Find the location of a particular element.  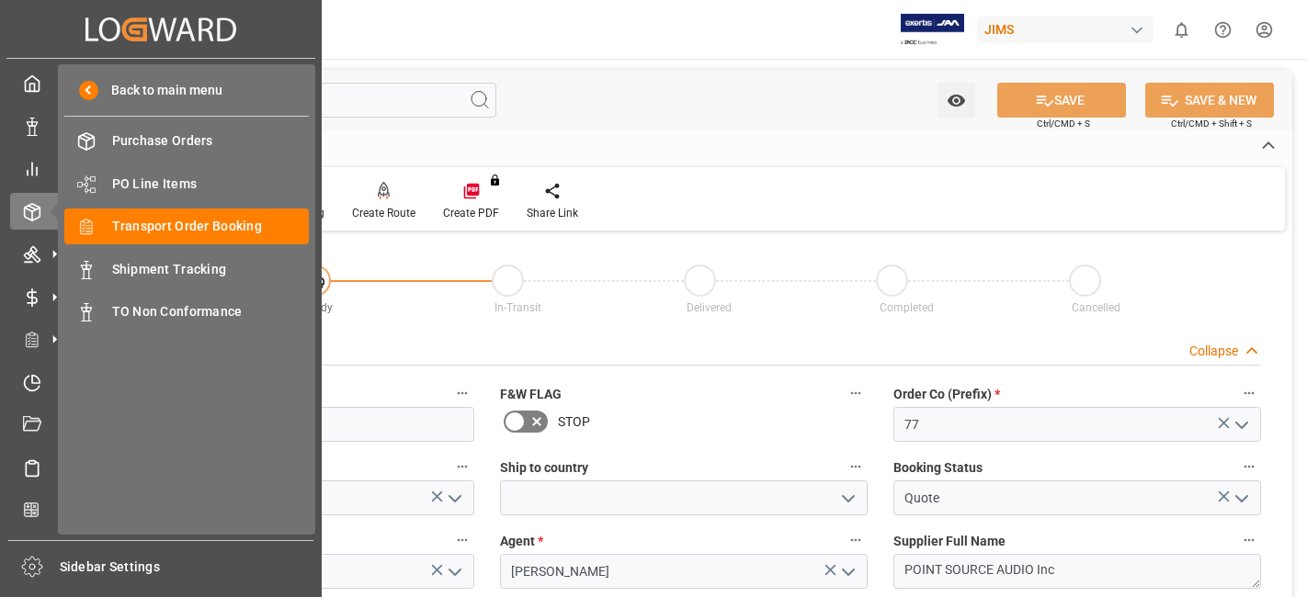

button: Shipment type * is located at coordinates (462, 540).